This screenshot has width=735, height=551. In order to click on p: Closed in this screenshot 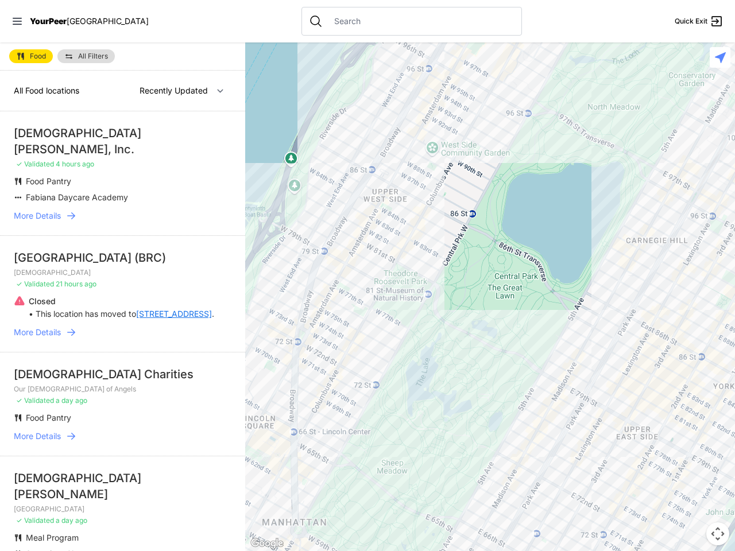, I will do `click(121, 301)`.